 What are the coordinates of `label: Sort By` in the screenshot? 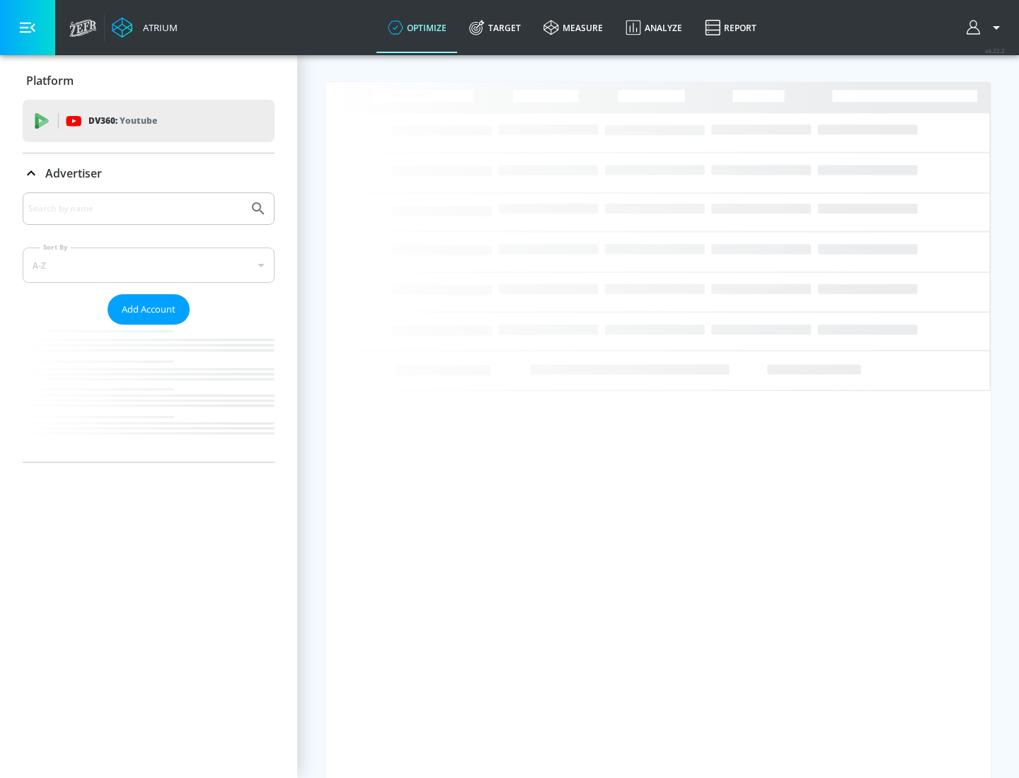 It's located at (55, 247).